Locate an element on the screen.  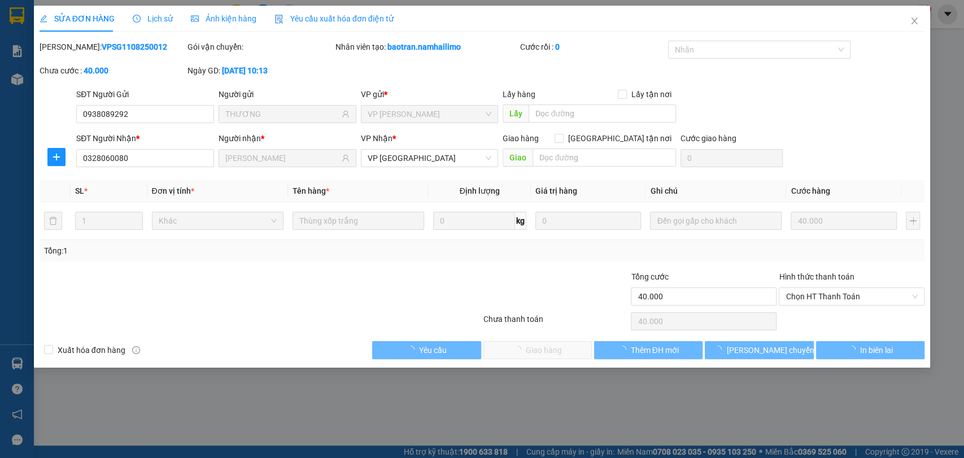
button: Giao hàng is located at coordinates (538, 350).